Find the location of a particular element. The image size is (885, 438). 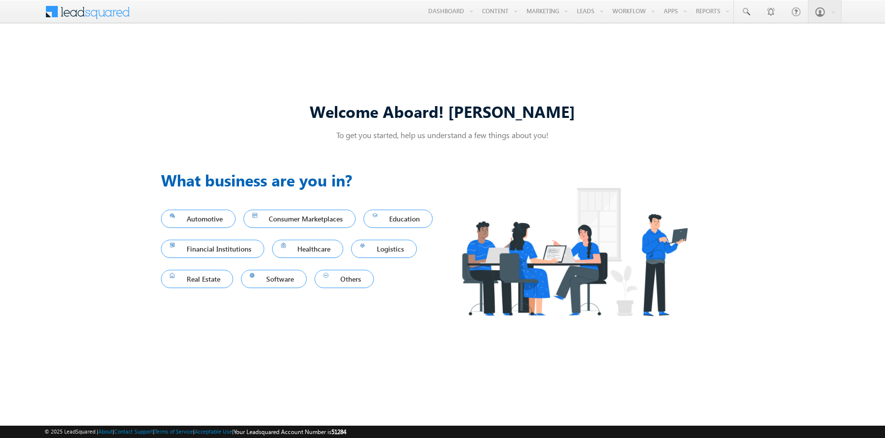

span: Automotive is located at coordinates (198, 219).